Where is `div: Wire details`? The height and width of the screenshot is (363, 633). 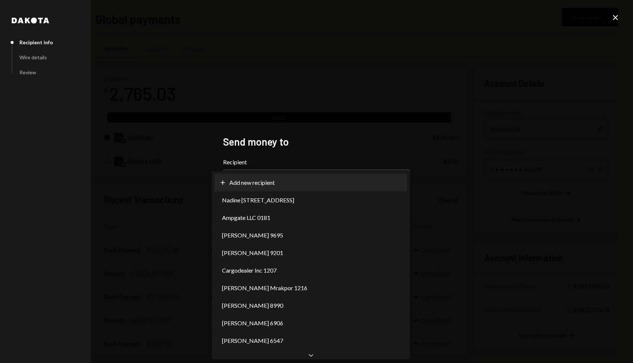
div: Wire details is located at coordinates (33, 57).